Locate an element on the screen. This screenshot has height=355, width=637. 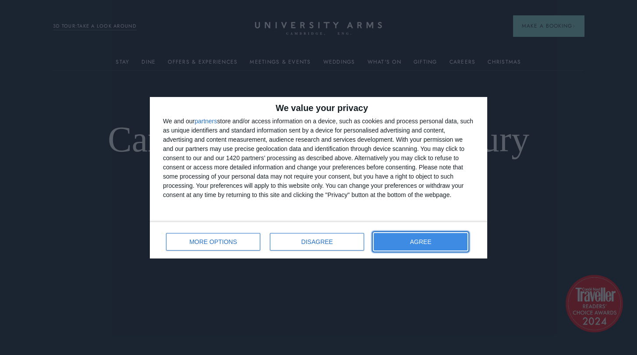
div: qc-cmp2-ui is located at coordinates (319, 178).